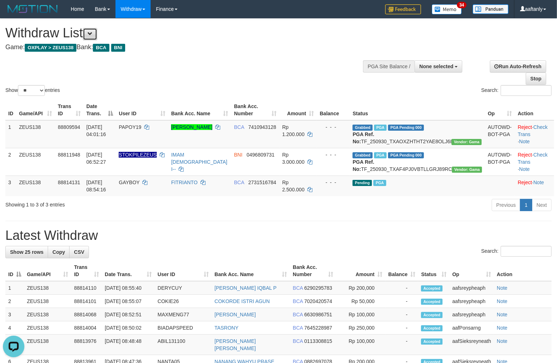  What do you see at coordinates (142, 110) in the screenshot?
I see `th: User ID: activate to sort column ascending` at bounding box center [142, 110].